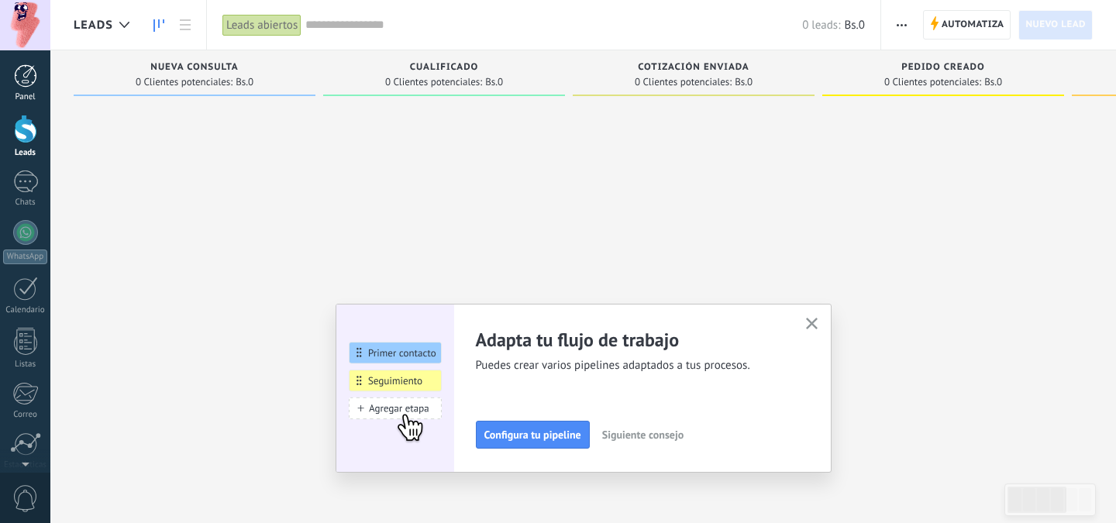 This screenshot has width=1116, height=523. What do you see at coordinates (943, 68) in the screenshot?
I see `div: Pedido creado` at bounding box center [943, 68].